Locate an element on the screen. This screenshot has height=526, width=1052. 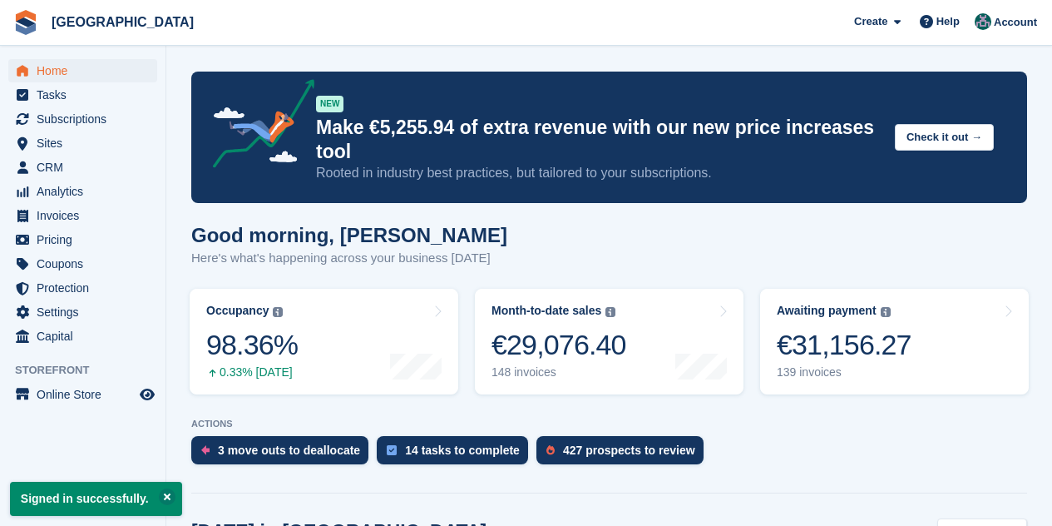
a: 14 tasks to complete is located at coordinates (457, 454).